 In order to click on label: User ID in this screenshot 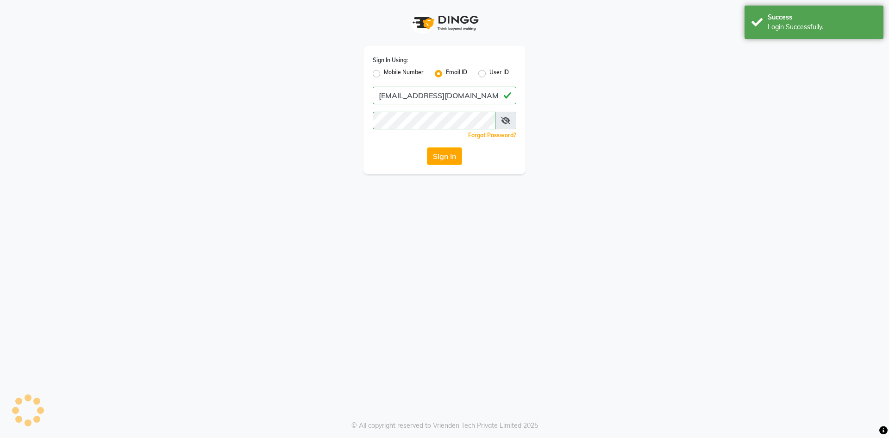, I will do `click(499, 74)`.